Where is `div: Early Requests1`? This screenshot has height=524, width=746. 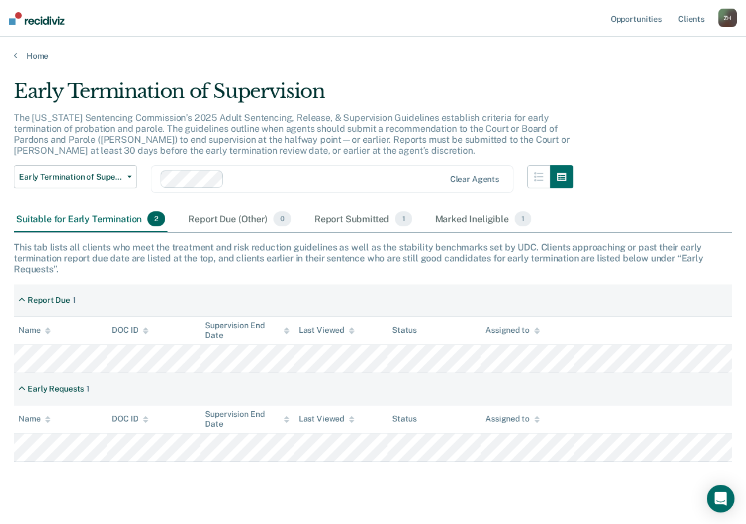
div: Early Requests1 is located at coordinates (54, 388).